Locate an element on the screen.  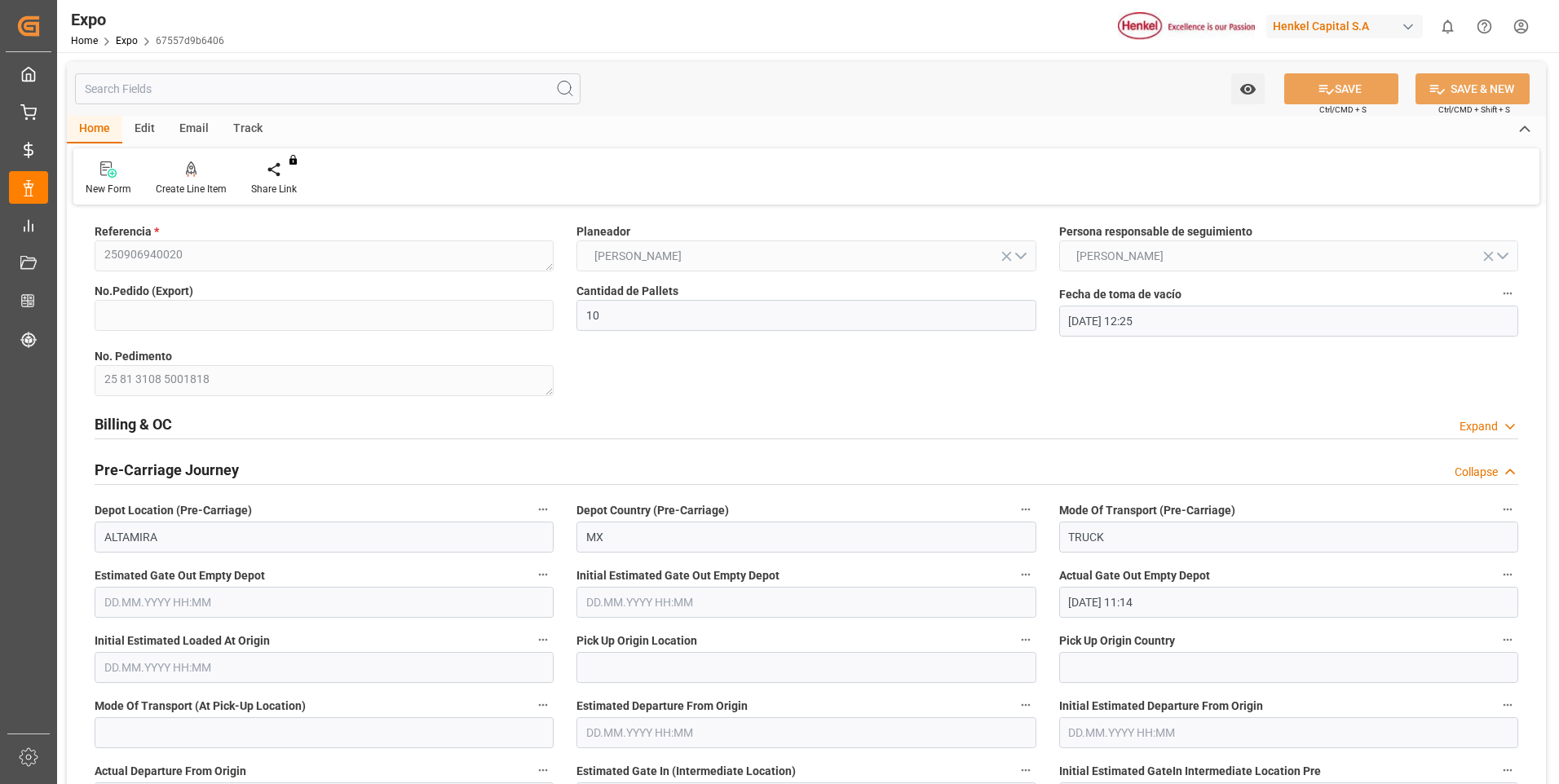
div: Track is located at coordinates (248, 129).